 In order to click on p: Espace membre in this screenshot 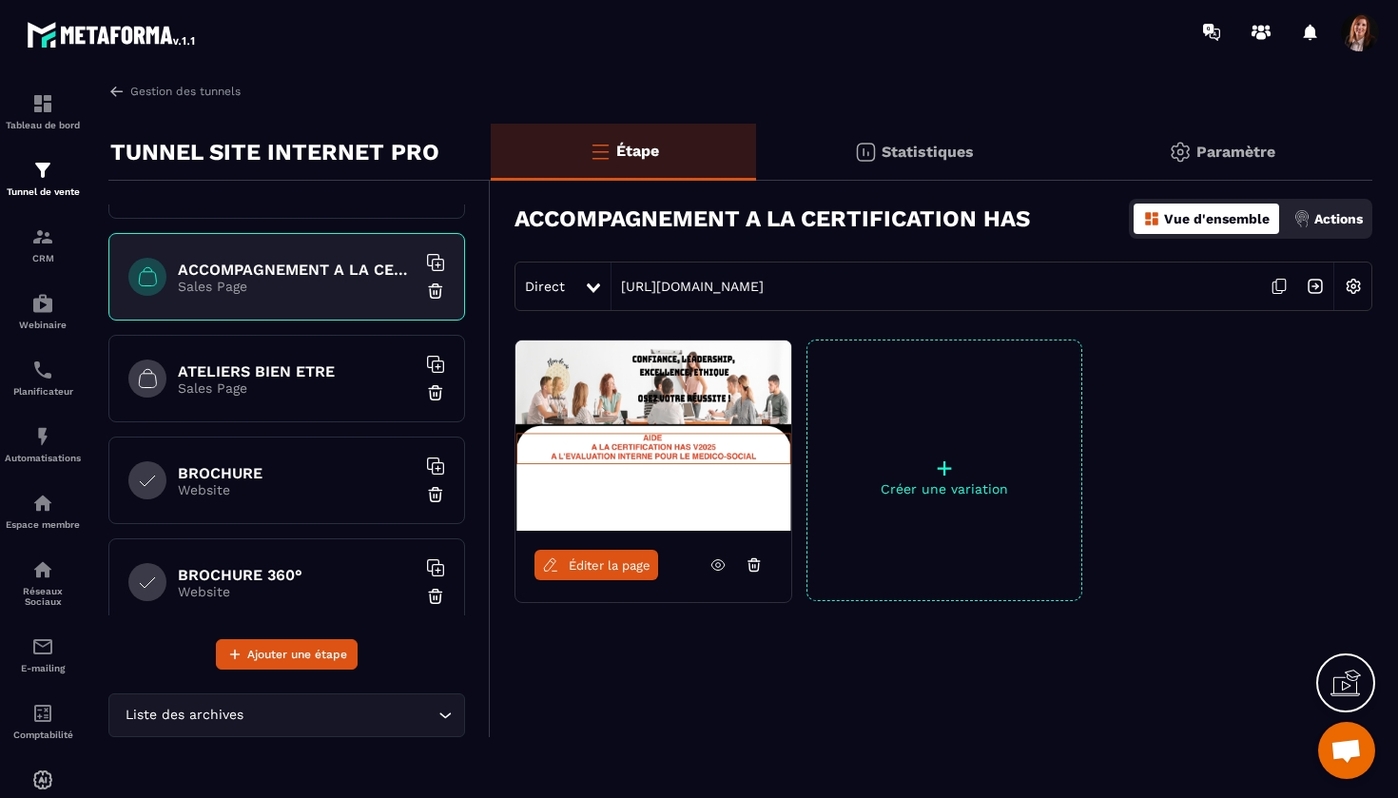, I will do `click(43, 524)`.